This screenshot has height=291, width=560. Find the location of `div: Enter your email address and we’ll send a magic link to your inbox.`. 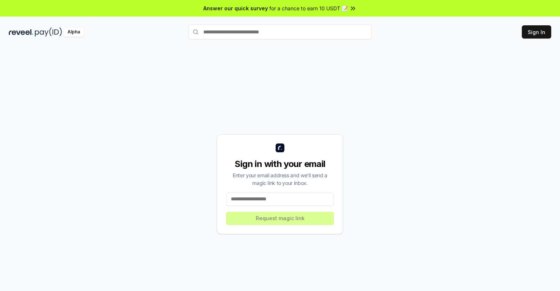

div: Enter your email address and we’ll send a magic link to your inbox. is located at coordinates (280, 179).